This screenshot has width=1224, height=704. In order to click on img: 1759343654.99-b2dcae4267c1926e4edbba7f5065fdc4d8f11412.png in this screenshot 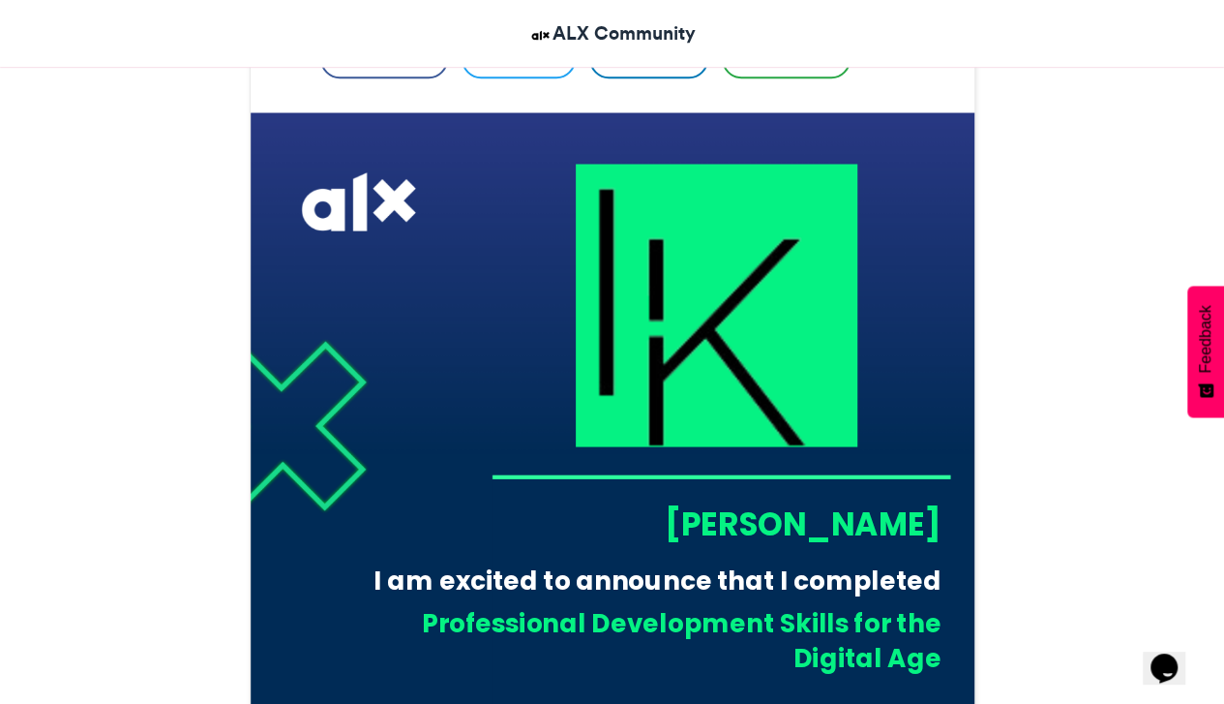, I will do `click(701, 319)`.